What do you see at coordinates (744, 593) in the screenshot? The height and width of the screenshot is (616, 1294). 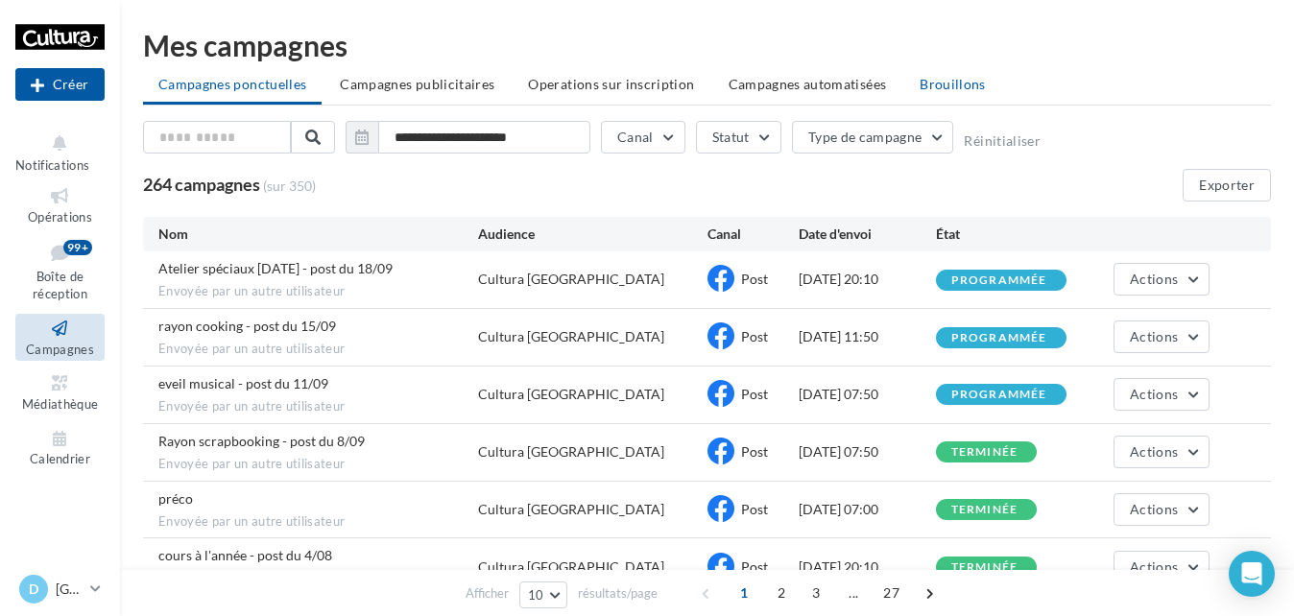 I see `span: 1` at bounding box center [744, 593].